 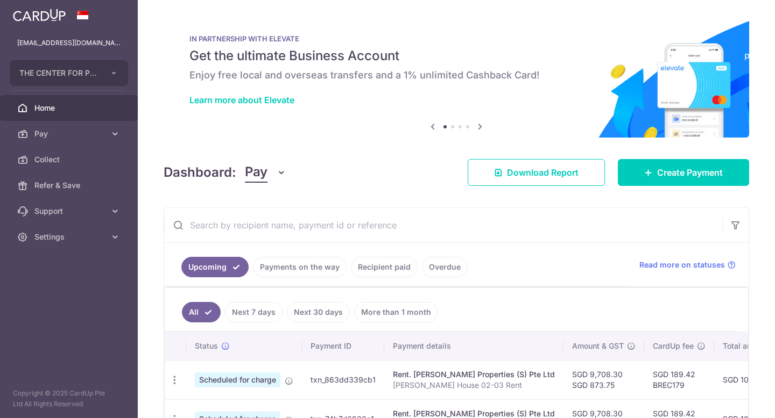 What do you see at coordinates (443, 225) in the screenshot?
I see `input: Search by recipient name, payment id or reference` at bounding box center [443, 225].